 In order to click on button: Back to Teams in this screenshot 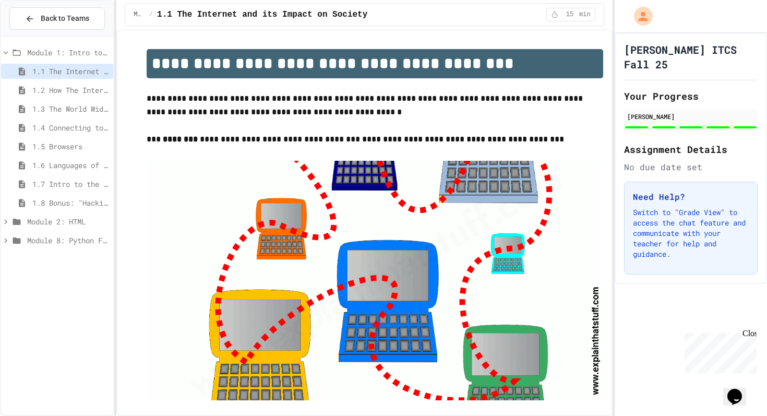, I will do `click(57, 18)`.